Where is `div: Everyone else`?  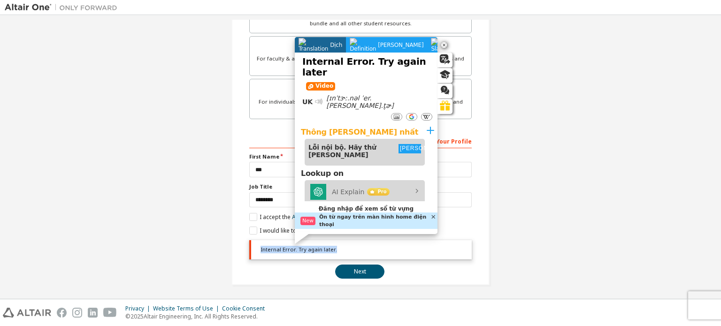 div: Everyone else is located at coordinates (360, 91).